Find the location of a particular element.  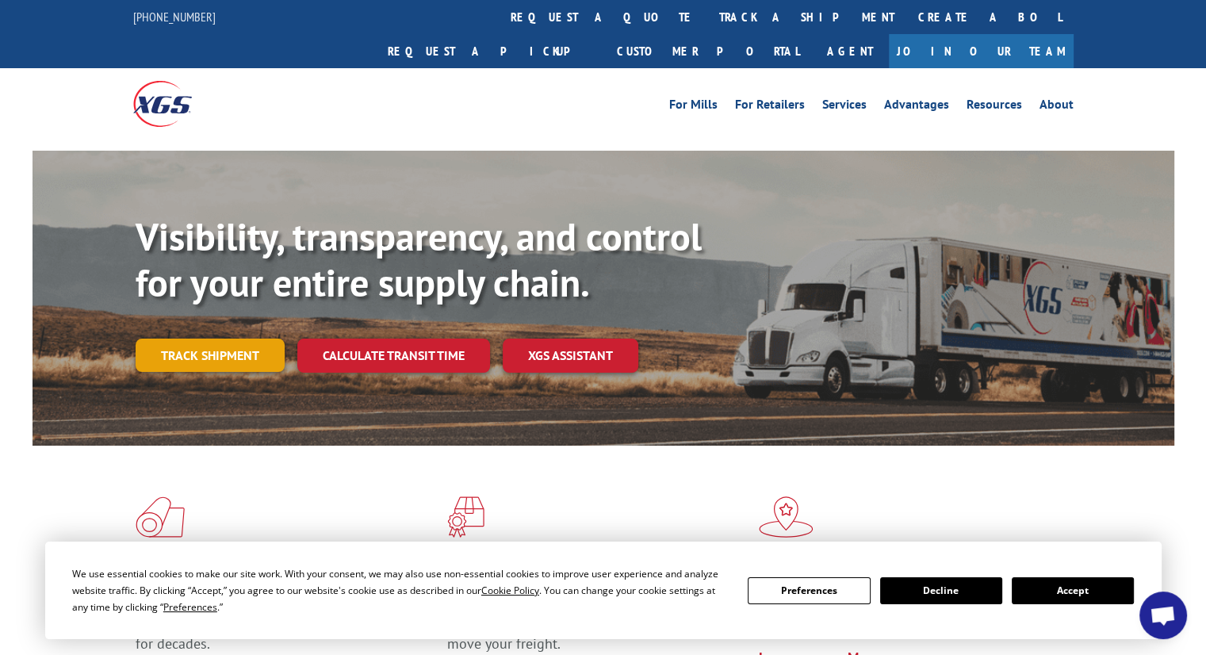

span: Cookie Policy is located at coordinates (510, 590).